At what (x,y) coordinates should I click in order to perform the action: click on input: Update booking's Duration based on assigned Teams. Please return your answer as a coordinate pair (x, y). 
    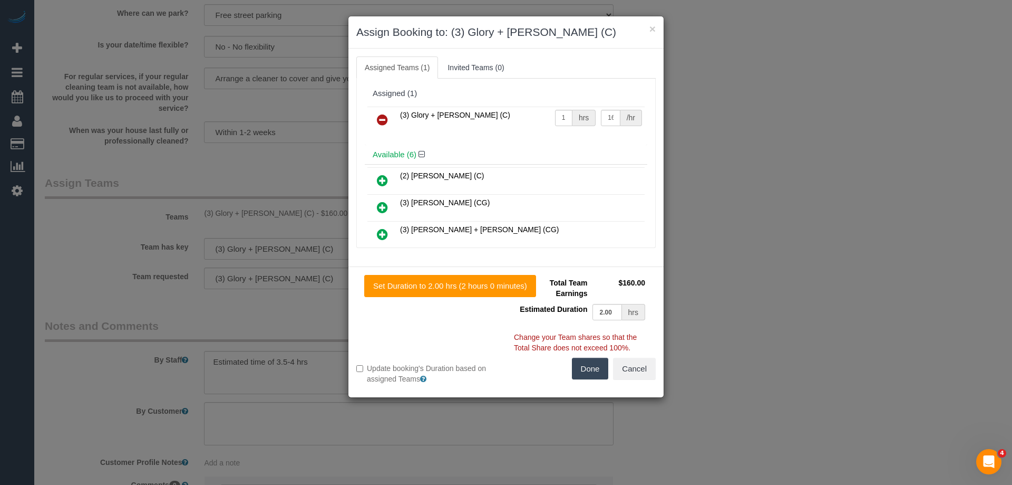
    Looking at the image, I should click on (360, 368).